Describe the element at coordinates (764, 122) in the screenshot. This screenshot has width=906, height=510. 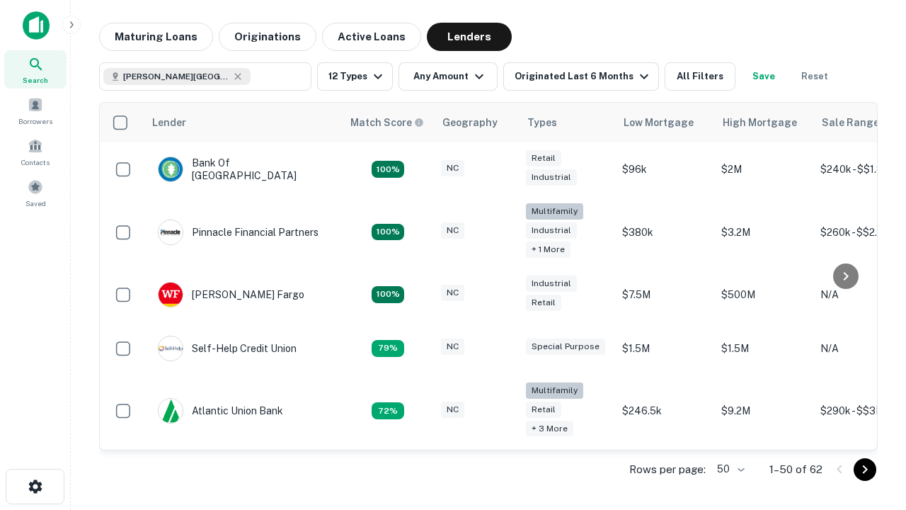
I see `th: High Mortgage` at that location.